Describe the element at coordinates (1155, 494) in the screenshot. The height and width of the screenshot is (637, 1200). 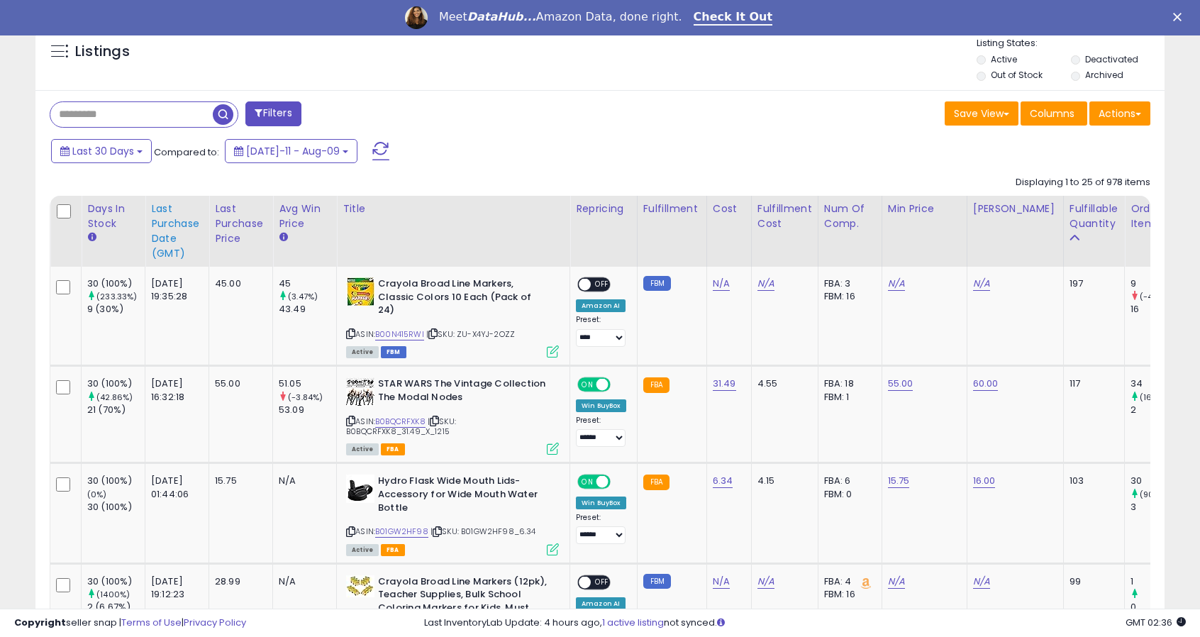
I see `small: (900%)` at that location.